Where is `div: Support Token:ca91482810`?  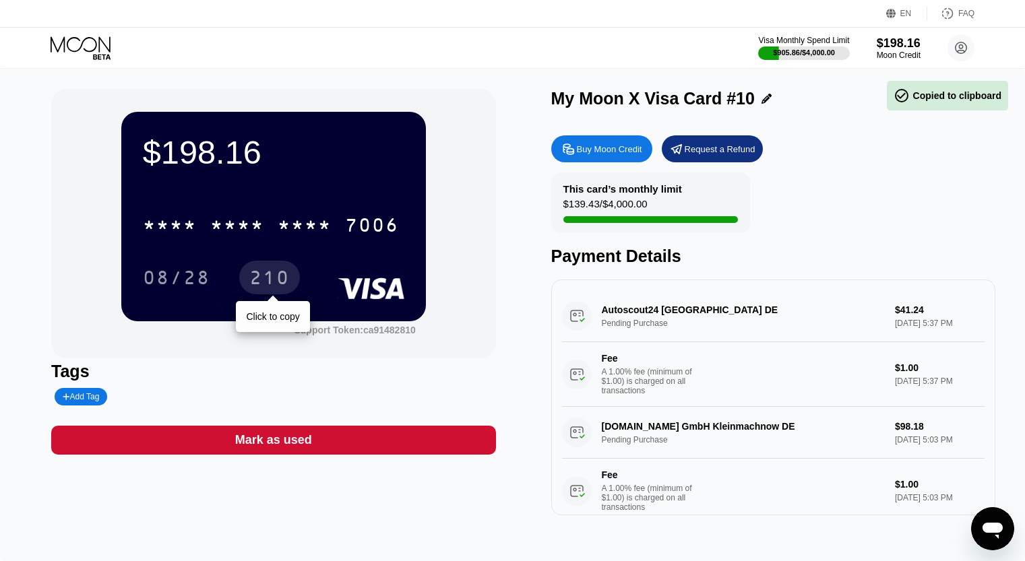 div: Support Token:ca91482810 is located at coordinates (354, 330).